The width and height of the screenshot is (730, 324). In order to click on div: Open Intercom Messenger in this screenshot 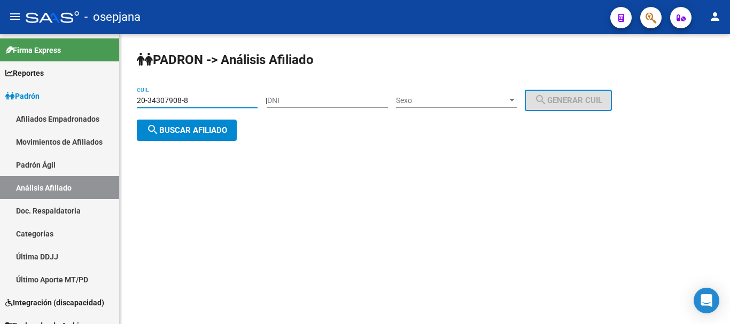, I will do `click(706, 301)`.